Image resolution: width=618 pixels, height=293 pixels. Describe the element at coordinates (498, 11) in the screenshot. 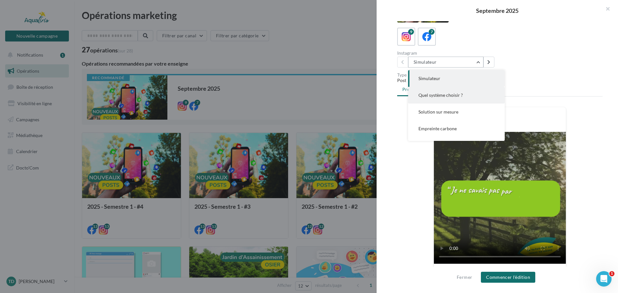

I see `div: Septembre 2025` at that location.